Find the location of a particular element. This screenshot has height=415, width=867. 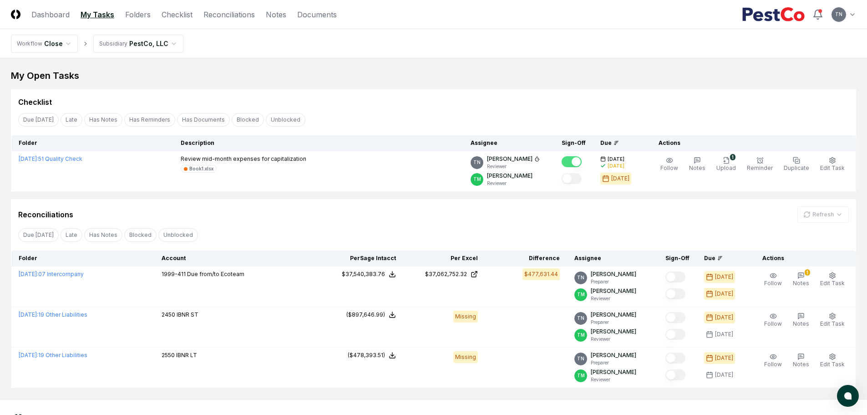

button: Due Today is located at coordinates (38, 235).